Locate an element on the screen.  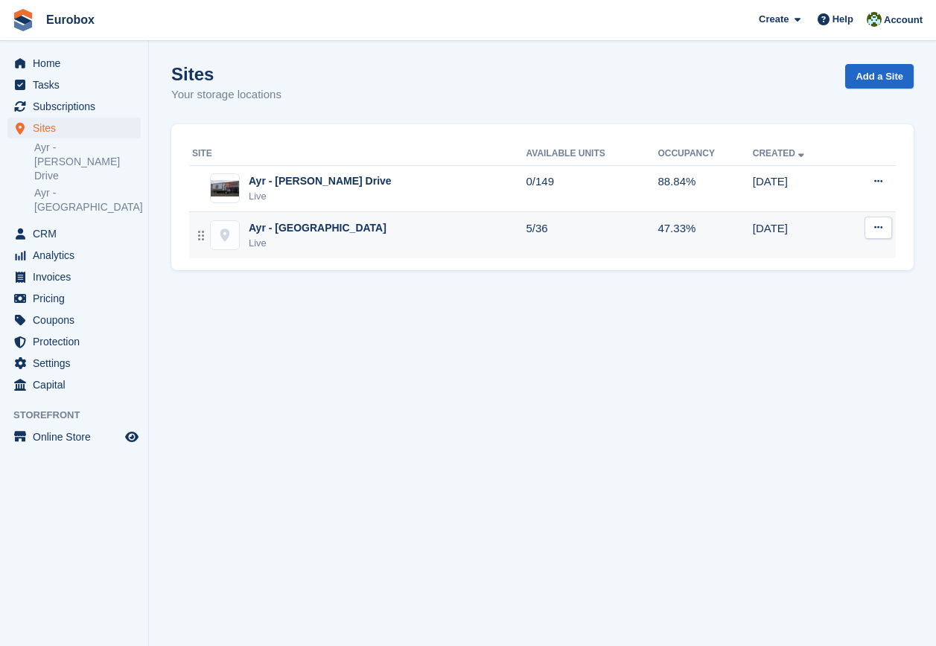
td: 88.84% is located at coordinates (704, 188).